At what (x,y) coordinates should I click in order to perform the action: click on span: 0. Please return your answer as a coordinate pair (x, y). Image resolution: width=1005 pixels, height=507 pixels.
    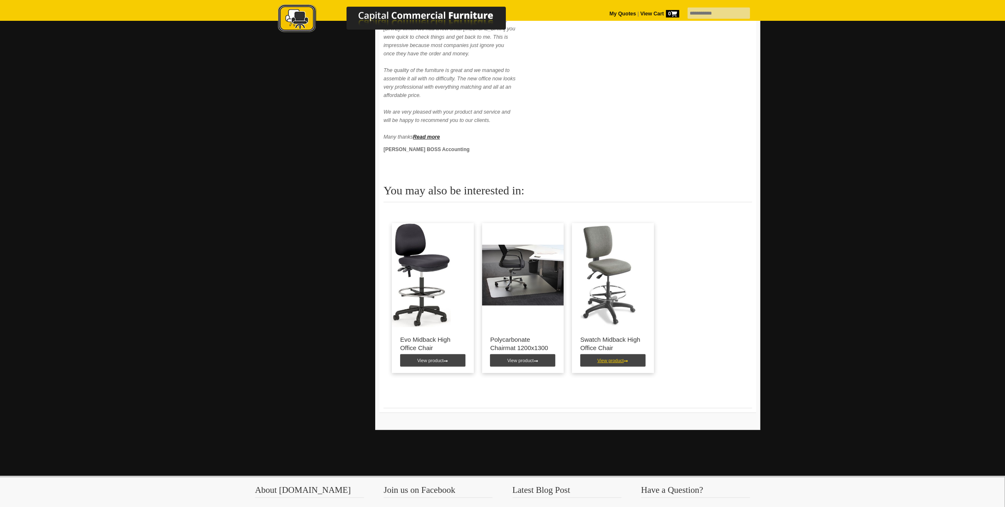
    Looking at the image, I should click on (672, 14).